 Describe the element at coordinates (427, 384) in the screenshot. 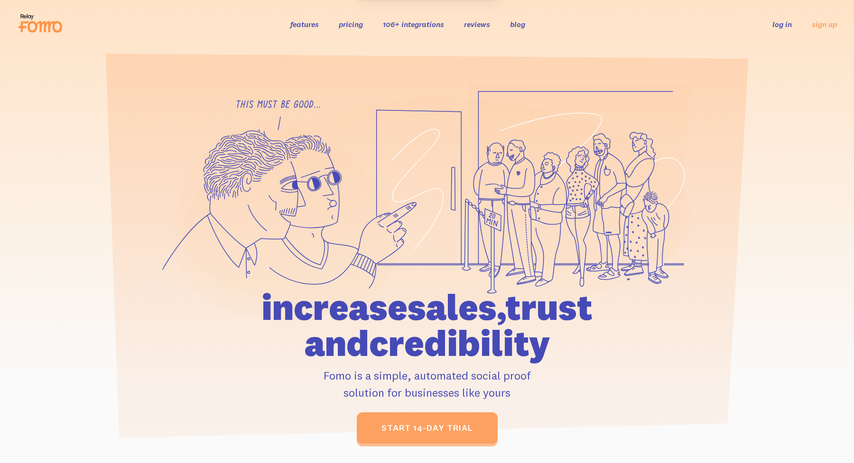

I see `p: Fomo is a simple, automated social proof solution for businesses like yours` at that location.